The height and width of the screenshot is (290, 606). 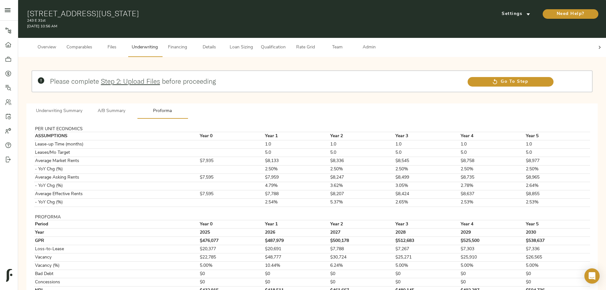 I want to click on td: Lease-up Time (months), so click(x=114, y=145).